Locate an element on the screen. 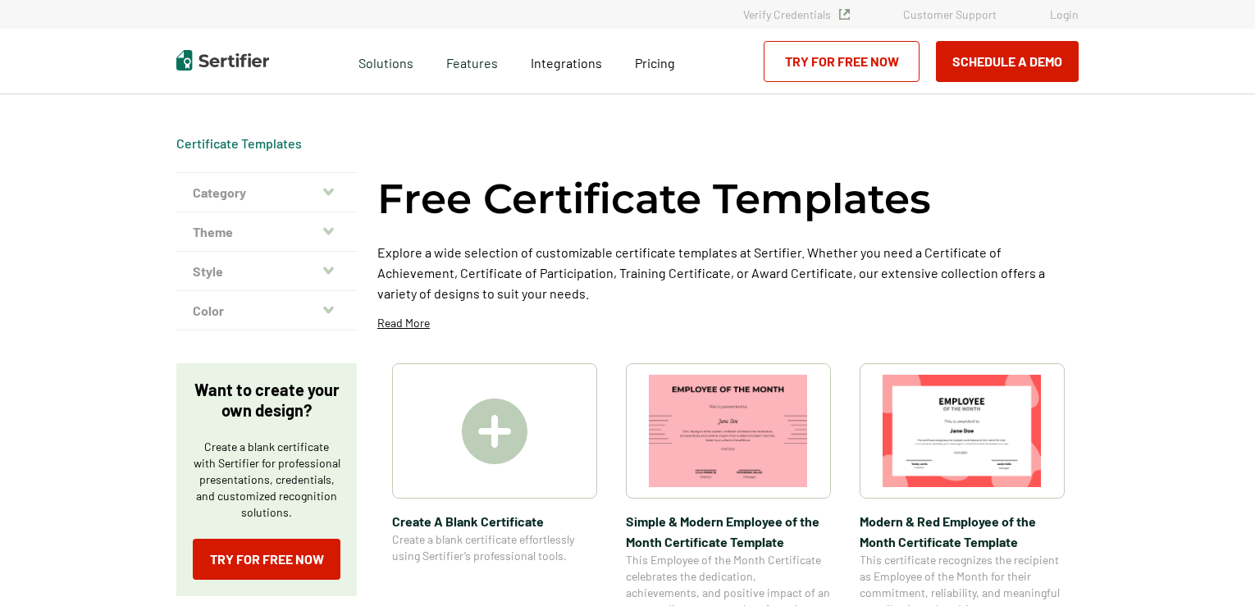  div: Breadcrumb is located at coordinates (239, 144).